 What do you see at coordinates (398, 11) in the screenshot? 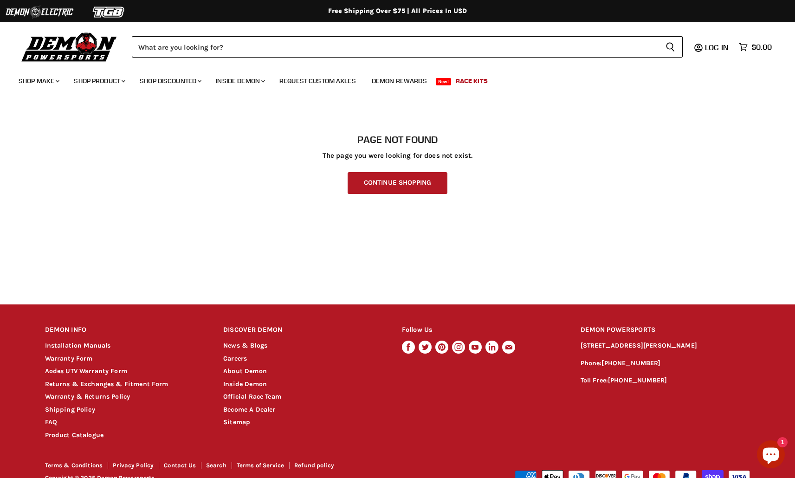
I see `div: Free Shipping Over $75 | All Prices In USD` at bounding box center [398, 11].